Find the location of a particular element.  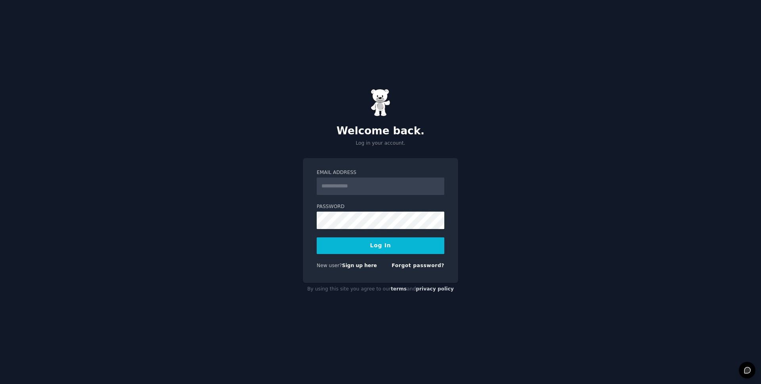

h2: Welcome back. is located at coordinates (380, 131).